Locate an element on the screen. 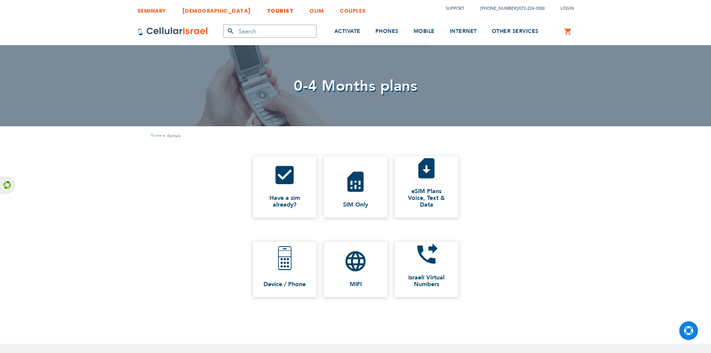  span: Israeli Virtual Numbers is located at coordinates (427, 281).